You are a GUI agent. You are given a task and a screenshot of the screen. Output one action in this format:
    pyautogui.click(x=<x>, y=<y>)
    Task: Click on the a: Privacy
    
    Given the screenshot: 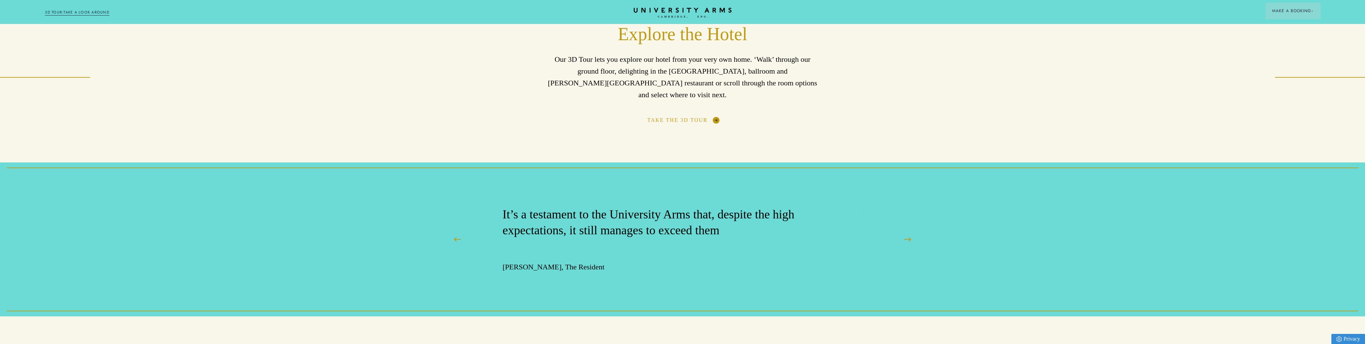 What is the action you would take?
    pyautogui.click(x=1348, y=339)
    